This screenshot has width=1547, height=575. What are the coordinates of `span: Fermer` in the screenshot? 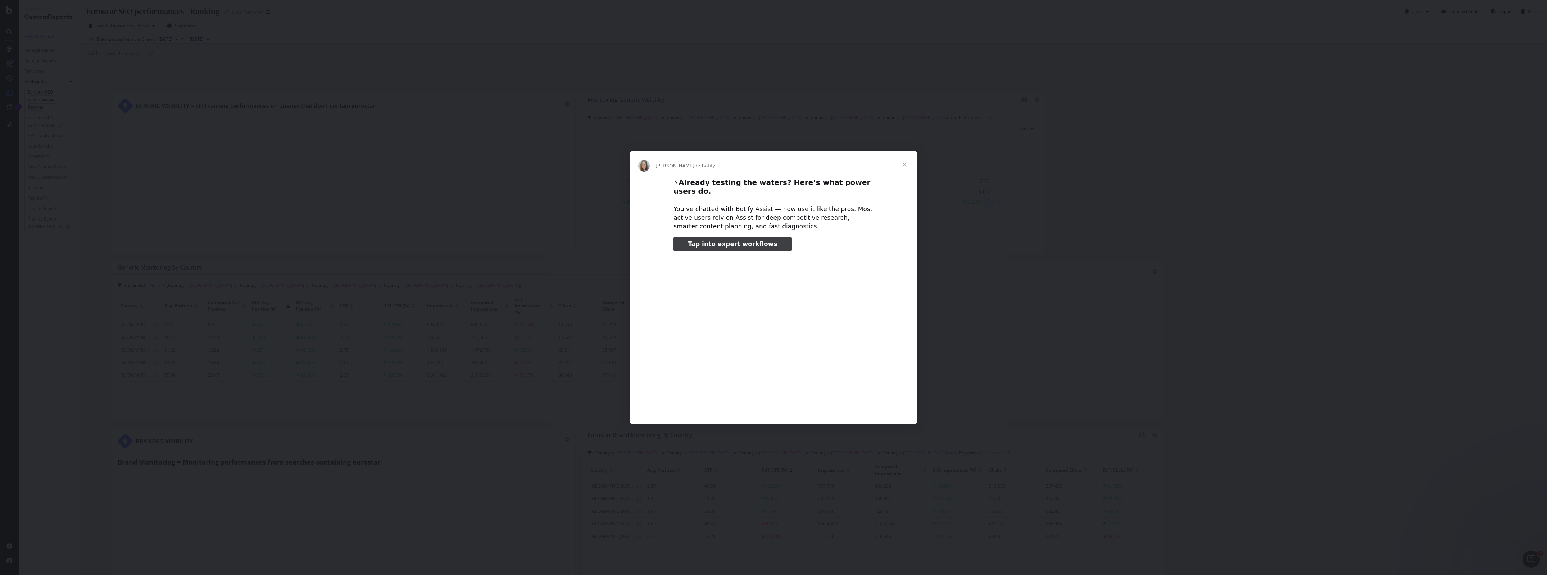 It's located at (904, 164).